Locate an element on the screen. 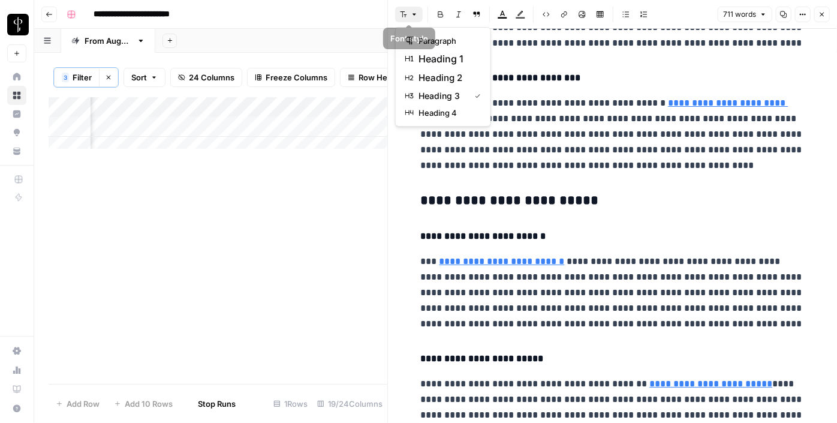  a: Home is located at coordinates (17, 77).